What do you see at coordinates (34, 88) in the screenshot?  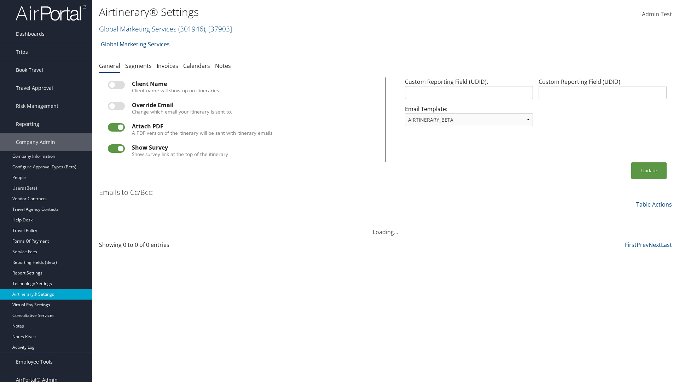 I see `span: Travel Approval` at bounding box center [34, 88].